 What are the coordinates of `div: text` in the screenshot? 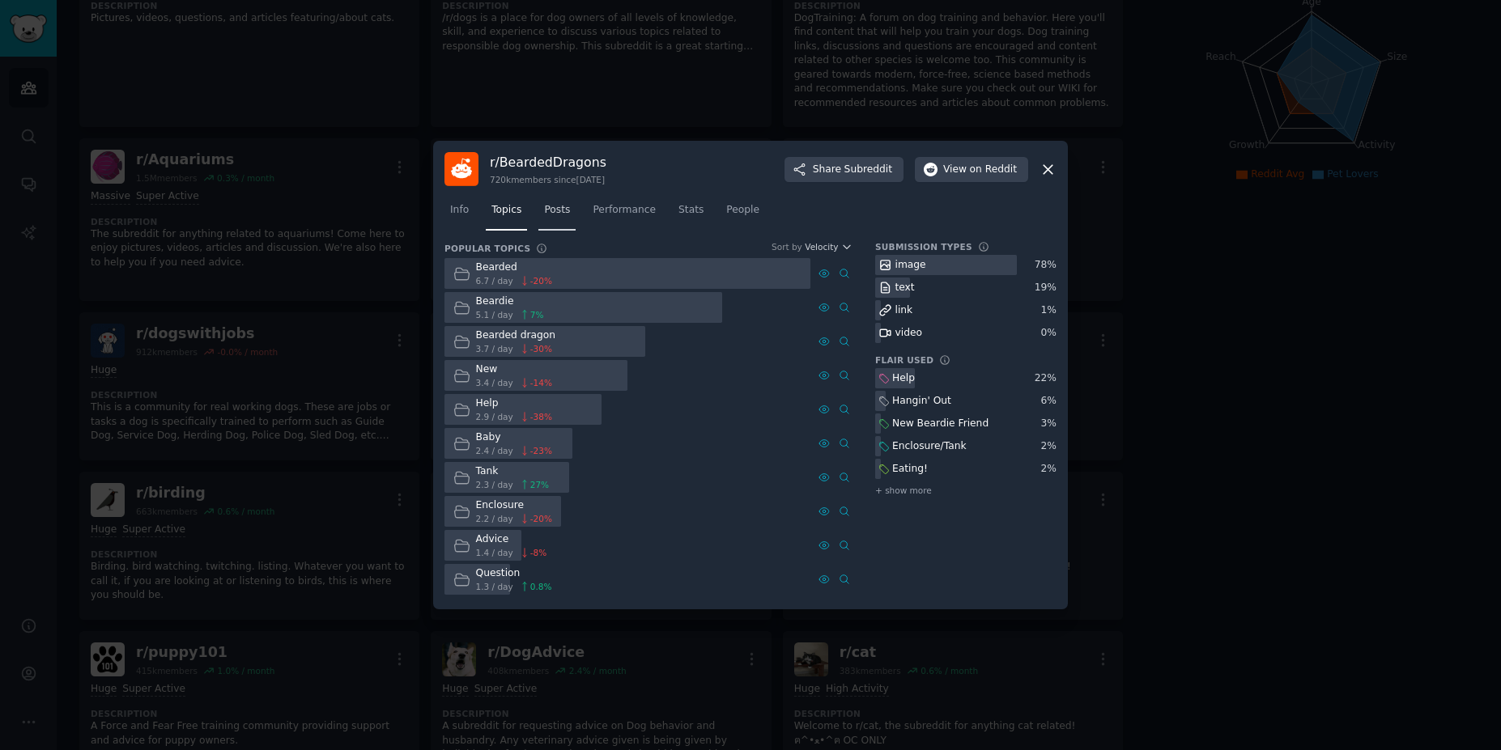 It's located at (905, 288).